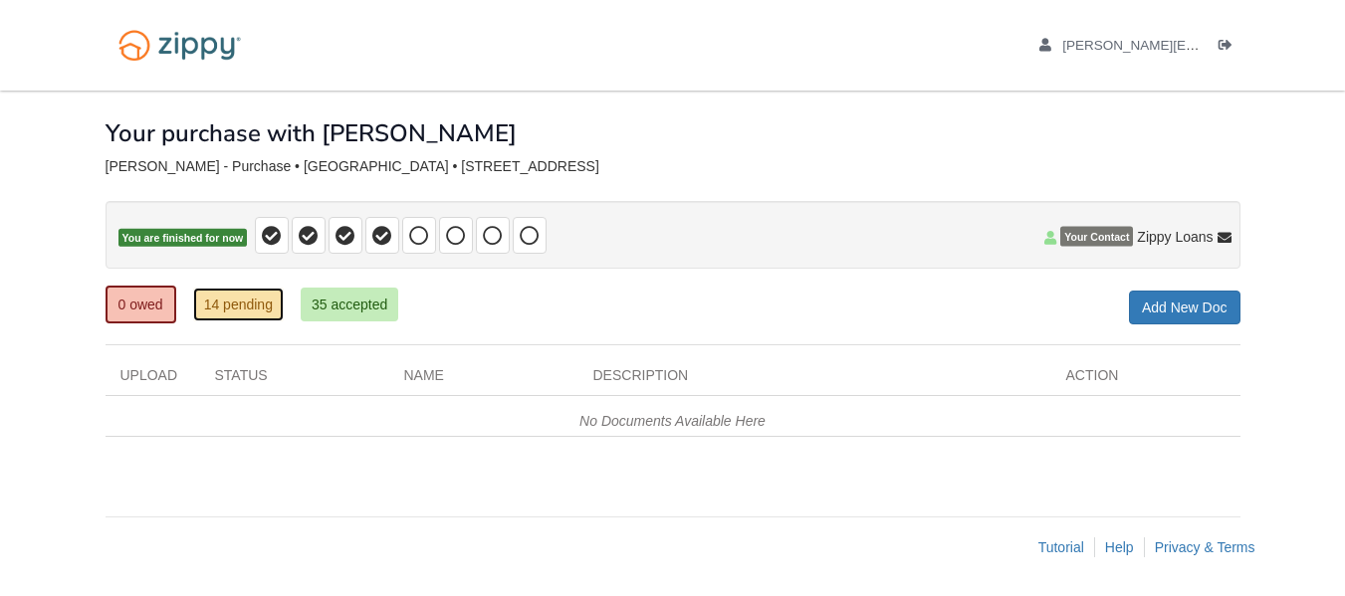 This screenshot has height=596, width=1345. I want to click on div: Status, so click(295, 380).